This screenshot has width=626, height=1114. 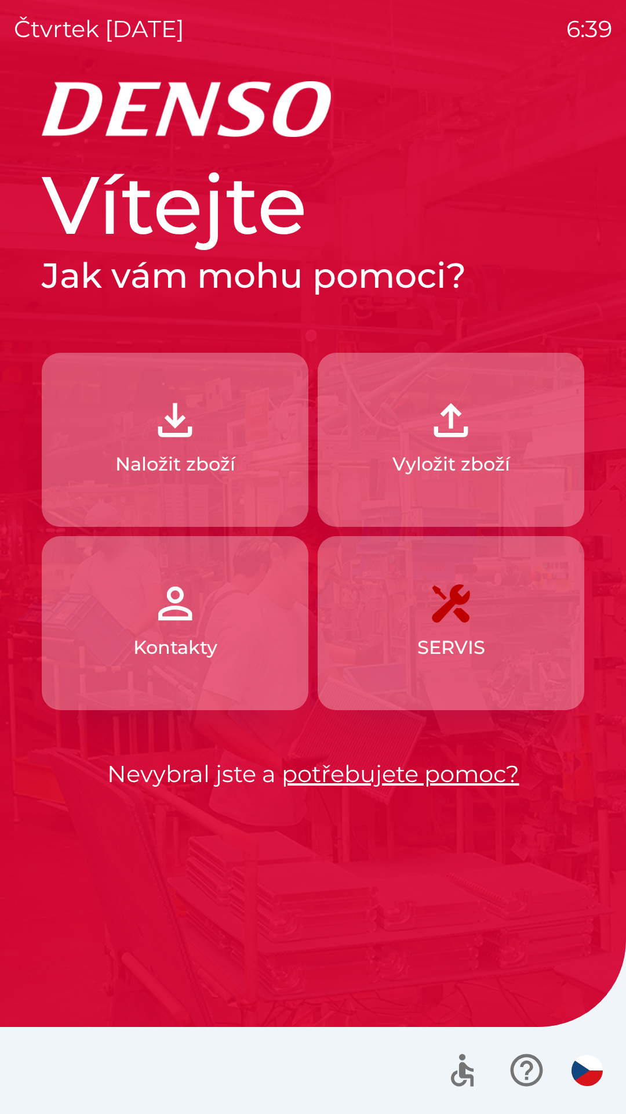 What do you see at coordinates (313, 774) in the screenshot?
I see `p: Nevybral jste a` at bounding box center [313, 774].